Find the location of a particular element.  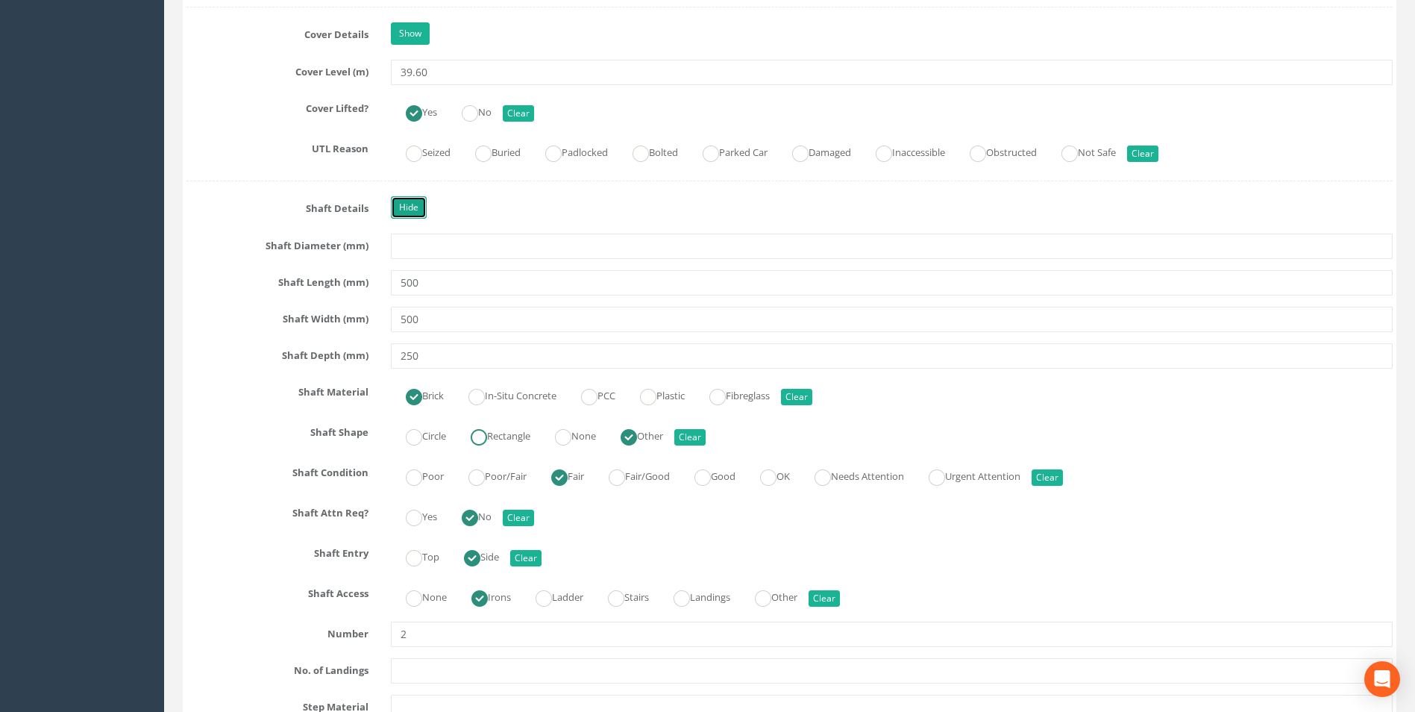

label: Irons is located at coordinates (483, 595).